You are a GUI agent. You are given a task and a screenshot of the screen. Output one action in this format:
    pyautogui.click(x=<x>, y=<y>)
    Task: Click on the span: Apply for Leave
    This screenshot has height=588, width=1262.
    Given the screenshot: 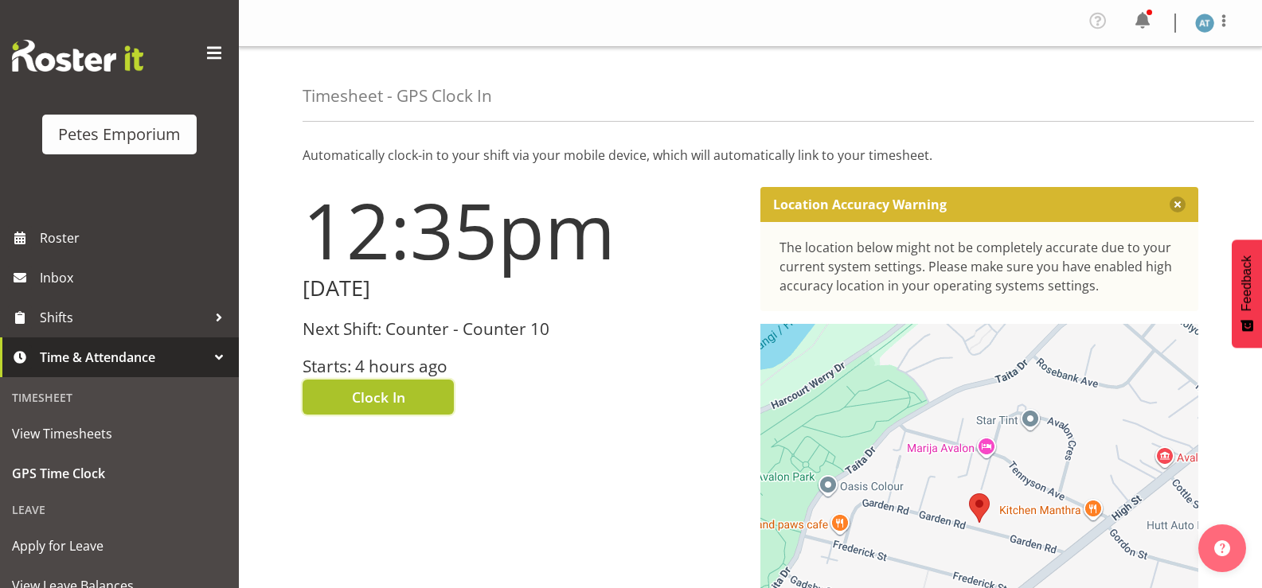 What is the action you would take?
    pyautogui.click(x=119, y=546)
    